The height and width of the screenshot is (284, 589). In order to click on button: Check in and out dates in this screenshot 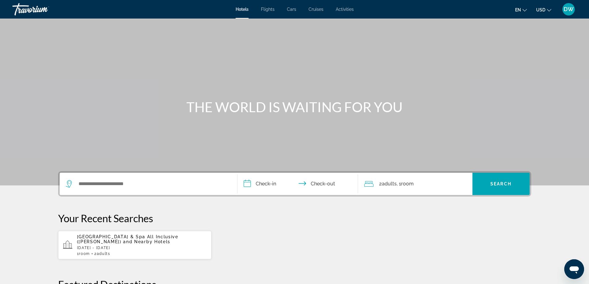, I will do `click(298, 184)`.